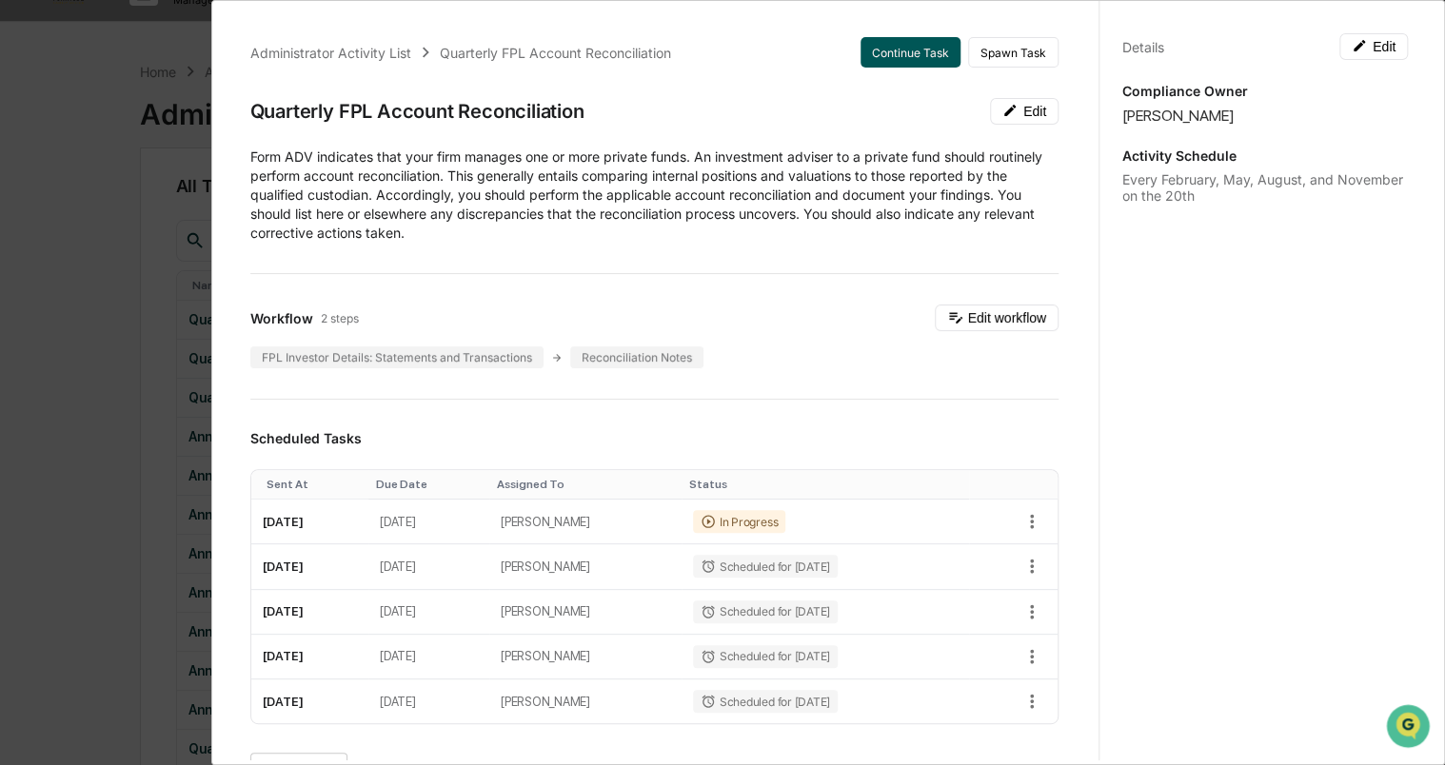 This screenshot has width=1445, height=765. I want to click on p: How can we help?, so click(183, 55).